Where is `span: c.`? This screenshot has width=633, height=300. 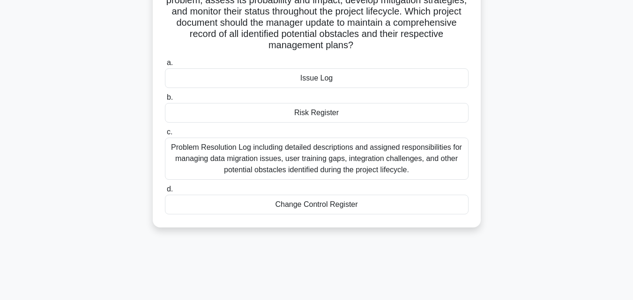
span: c. is located at coordinates (170, 132).